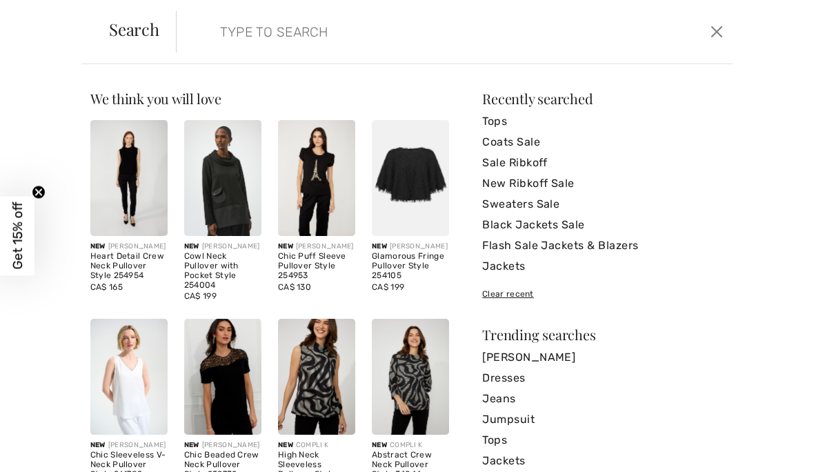 Image resolution: width=814 pixels, height=472 pixels. I want to click on a: Chic Beaded Crew Neck Pullover Style 259732. Black, so click(223, 377).